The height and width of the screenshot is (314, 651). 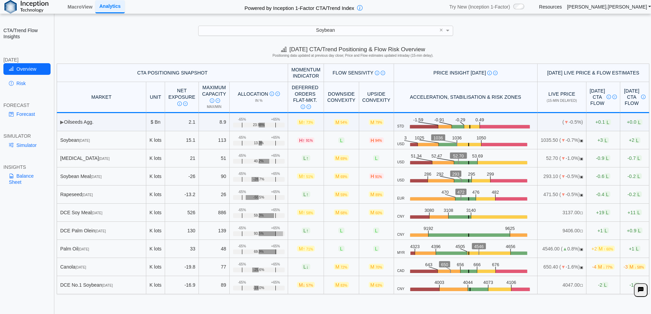 I want to click on span: -28.7%, so click(x=259, y=179).